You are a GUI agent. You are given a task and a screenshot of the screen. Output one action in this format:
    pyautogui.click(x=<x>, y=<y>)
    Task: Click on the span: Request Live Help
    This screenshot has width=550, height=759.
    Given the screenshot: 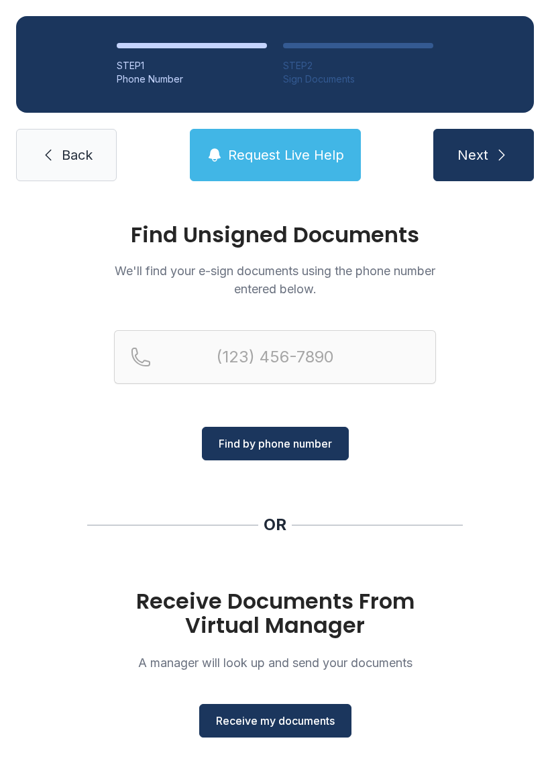 What is the action you would take?
    pyautogui.click(x=286, y=155)
    